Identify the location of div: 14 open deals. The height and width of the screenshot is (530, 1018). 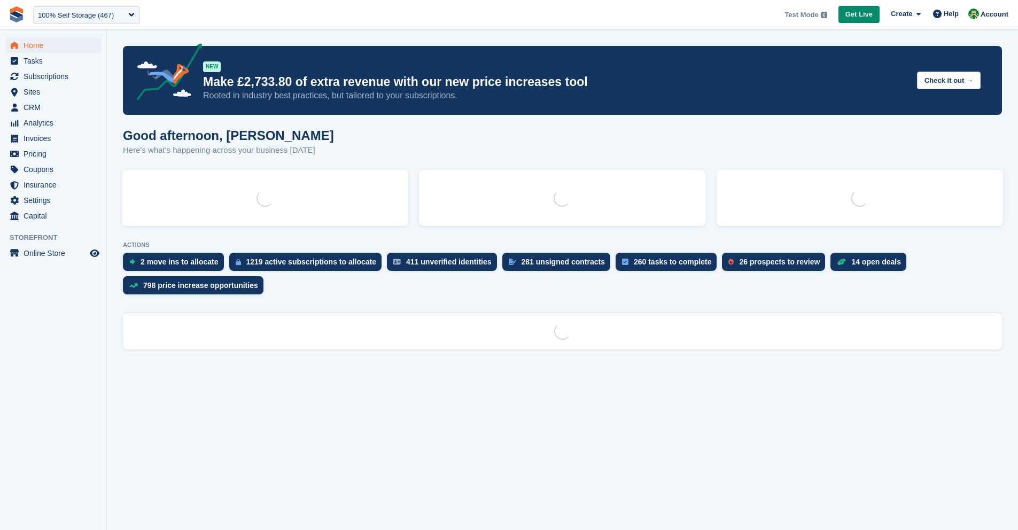
(876, 262).